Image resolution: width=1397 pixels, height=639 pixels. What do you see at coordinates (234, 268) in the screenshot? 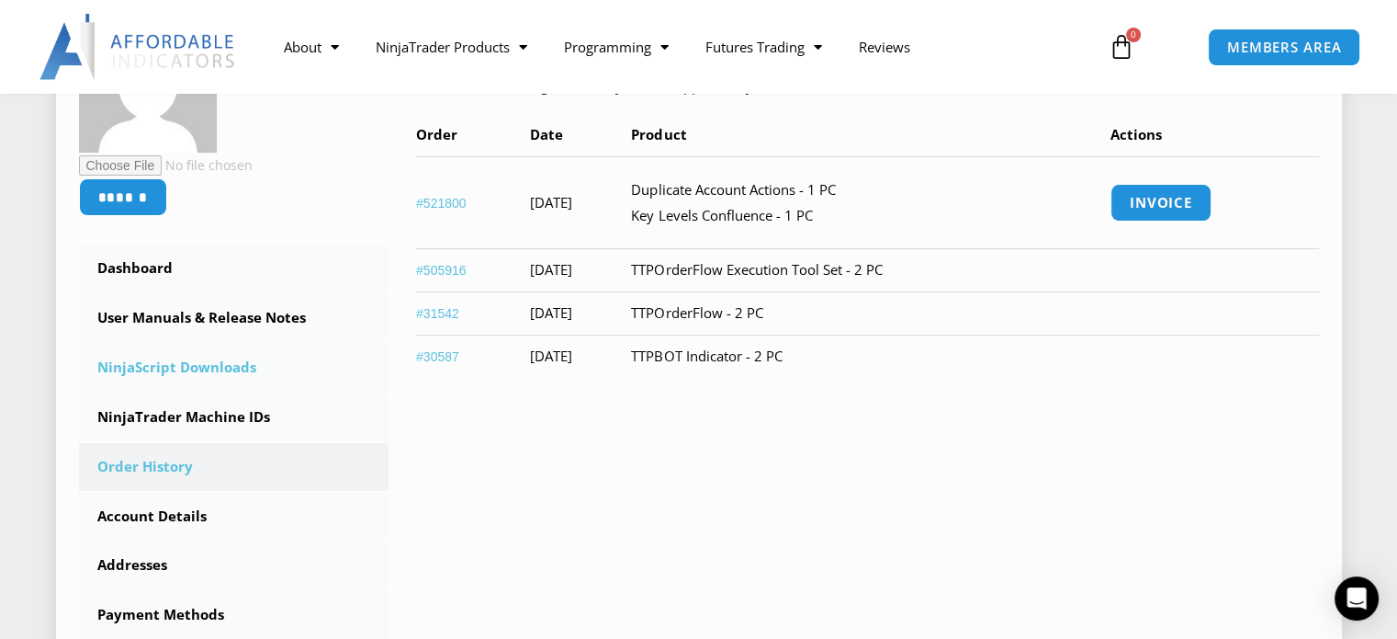
I see `a: Dashboard` at bounding box center [234, 268].